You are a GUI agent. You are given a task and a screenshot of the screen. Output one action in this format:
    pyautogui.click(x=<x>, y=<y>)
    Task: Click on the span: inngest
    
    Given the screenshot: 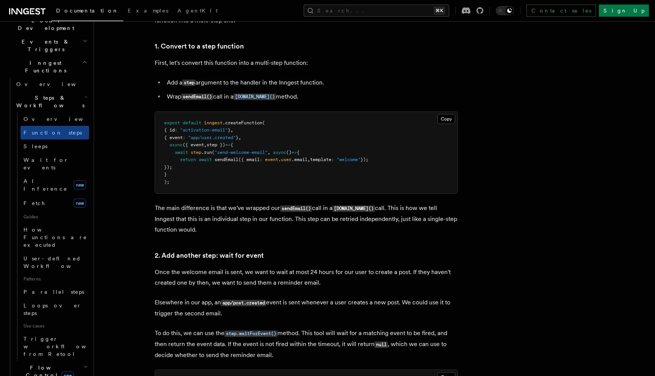 What is the action you would take?
    pyautogui.click(x=213, y=123)
    